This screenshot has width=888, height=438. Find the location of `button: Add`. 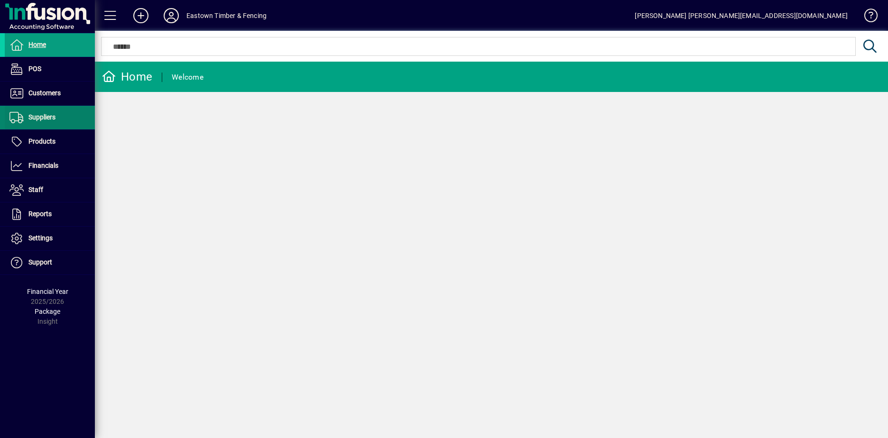

button: Add is located at coordinates (141, 16).